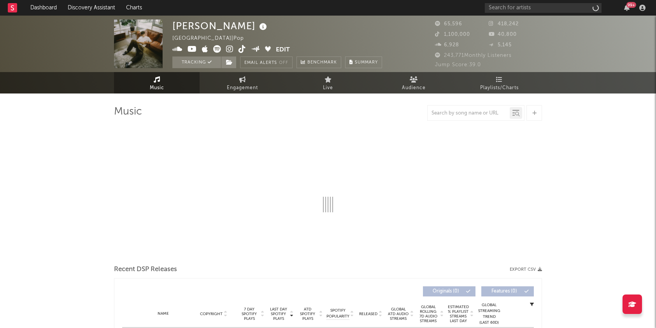 This screenshot has width=656, height=328. What do you see at coordinates (499, 83) in the screenshot?
I see `a: Playlists/Charts` at bounding box center [499, 83].